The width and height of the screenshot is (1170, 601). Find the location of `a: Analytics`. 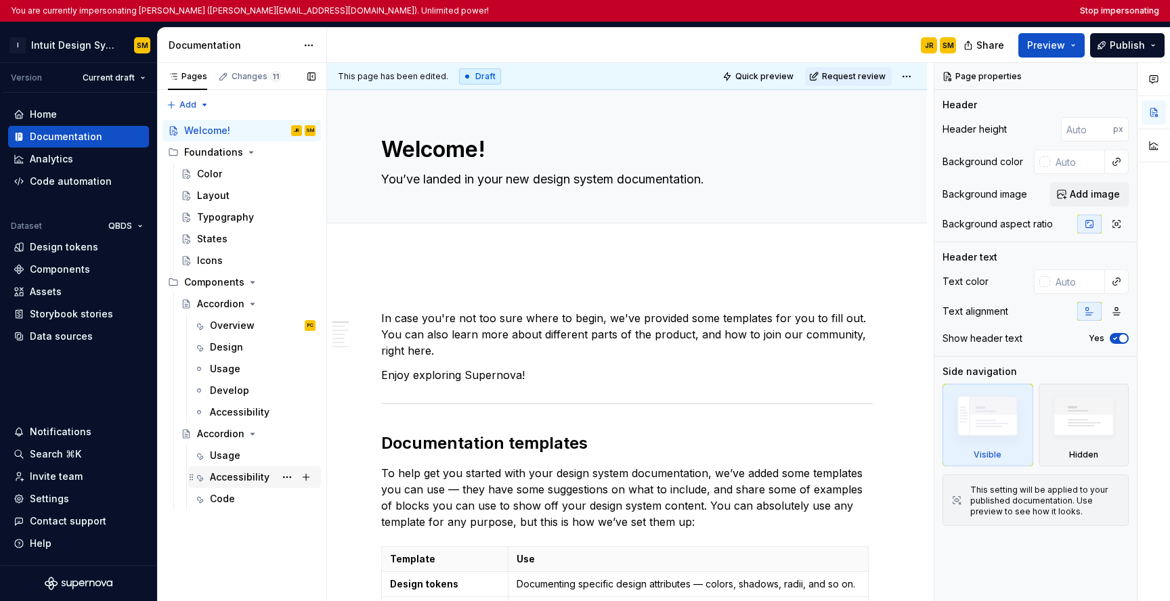

a: Analytics is located at coordinates (79, 159).